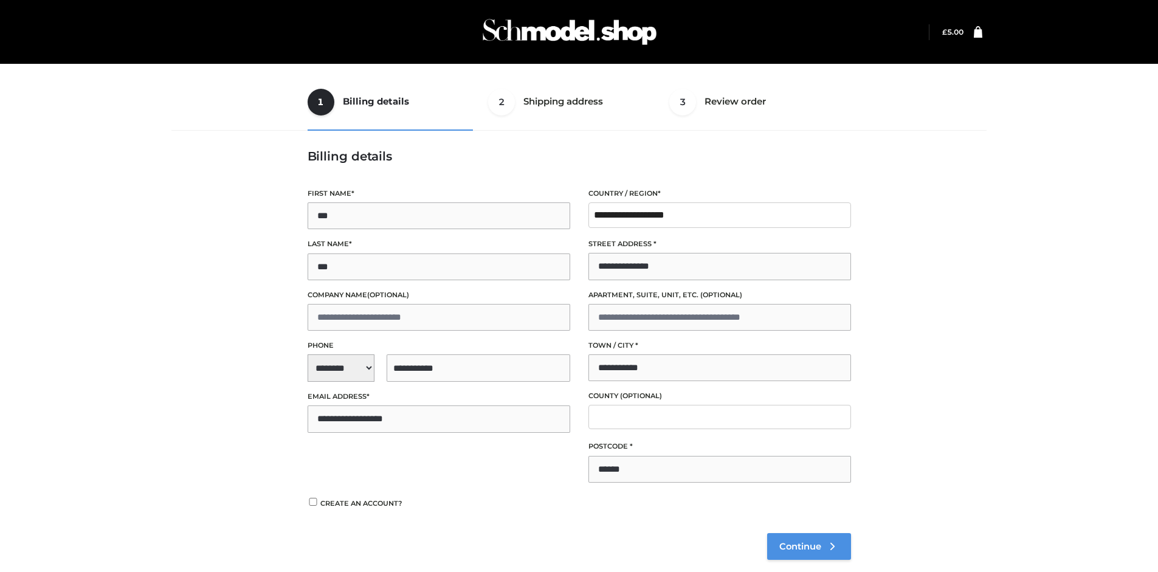 This screenshot has height=572, width=1158. Describe the element at coordinates (953, 32) in the screenshot. I see `bdi: 5.00` at that location.